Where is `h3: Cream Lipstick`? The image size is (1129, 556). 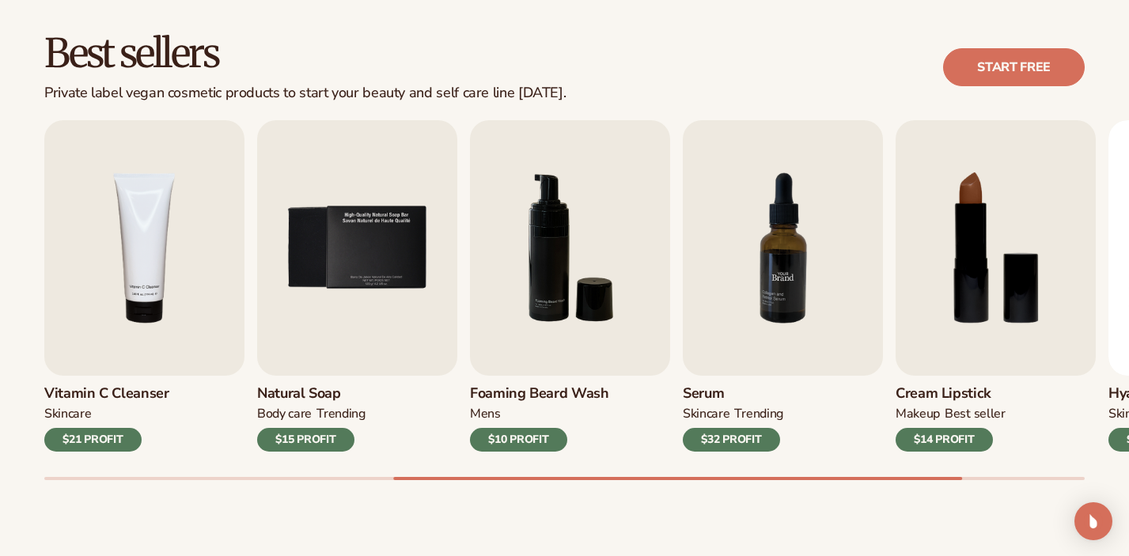 h3: Cream Lipstick is located at coordinates (950, 394).